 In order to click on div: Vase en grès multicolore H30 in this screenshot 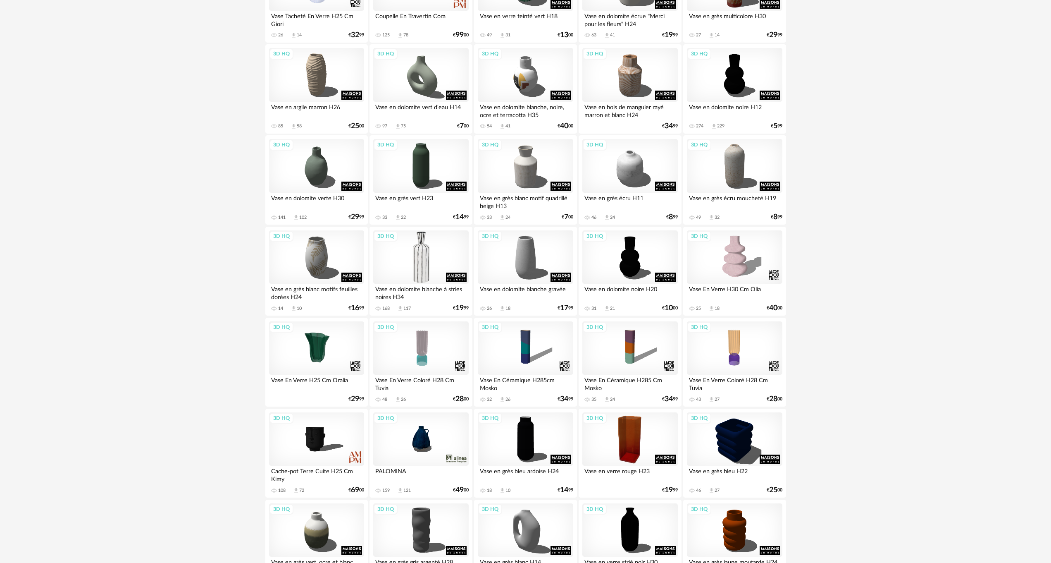, I will do `click(735, 19)`.